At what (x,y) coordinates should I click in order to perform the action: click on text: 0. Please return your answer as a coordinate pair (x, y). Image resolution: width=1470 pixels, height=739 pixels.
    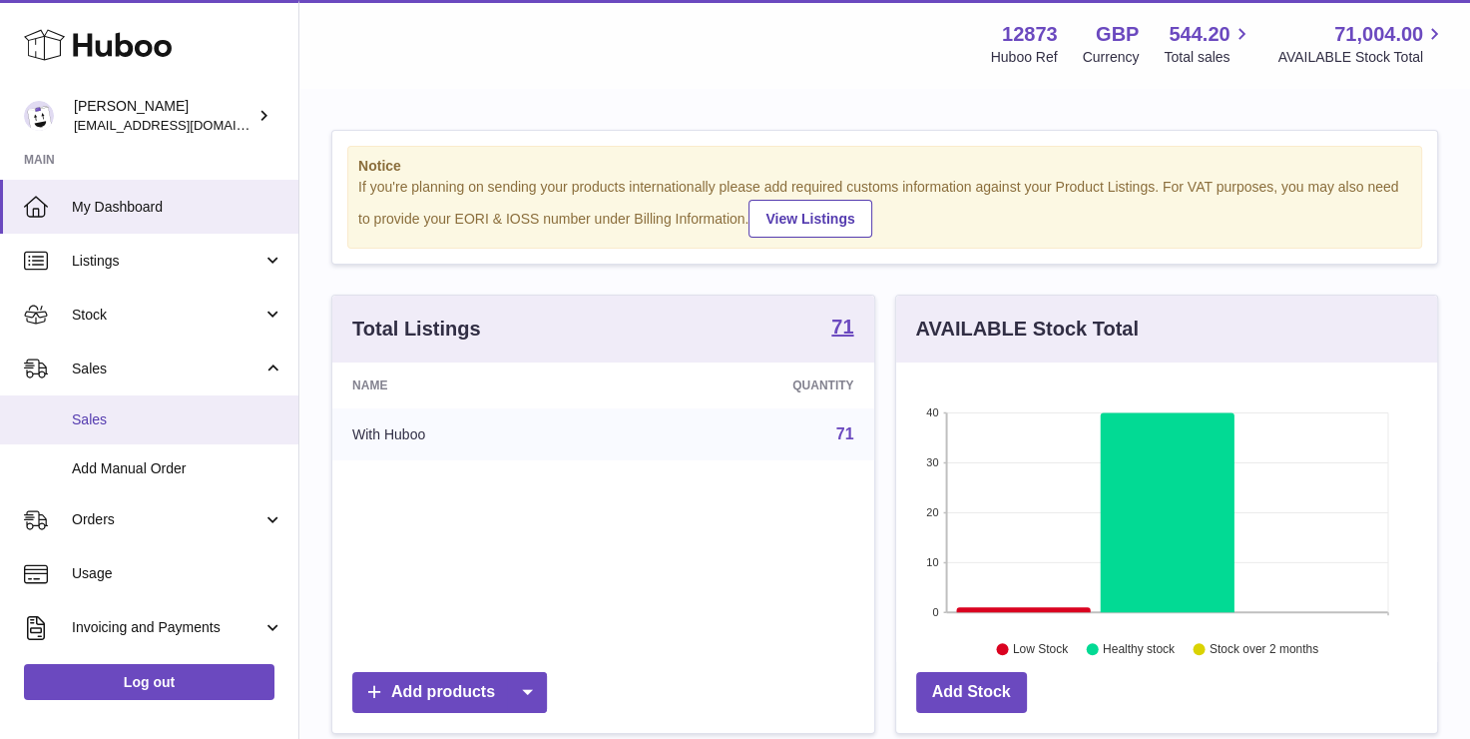
    Looking at the image, I should click on (935, 612).